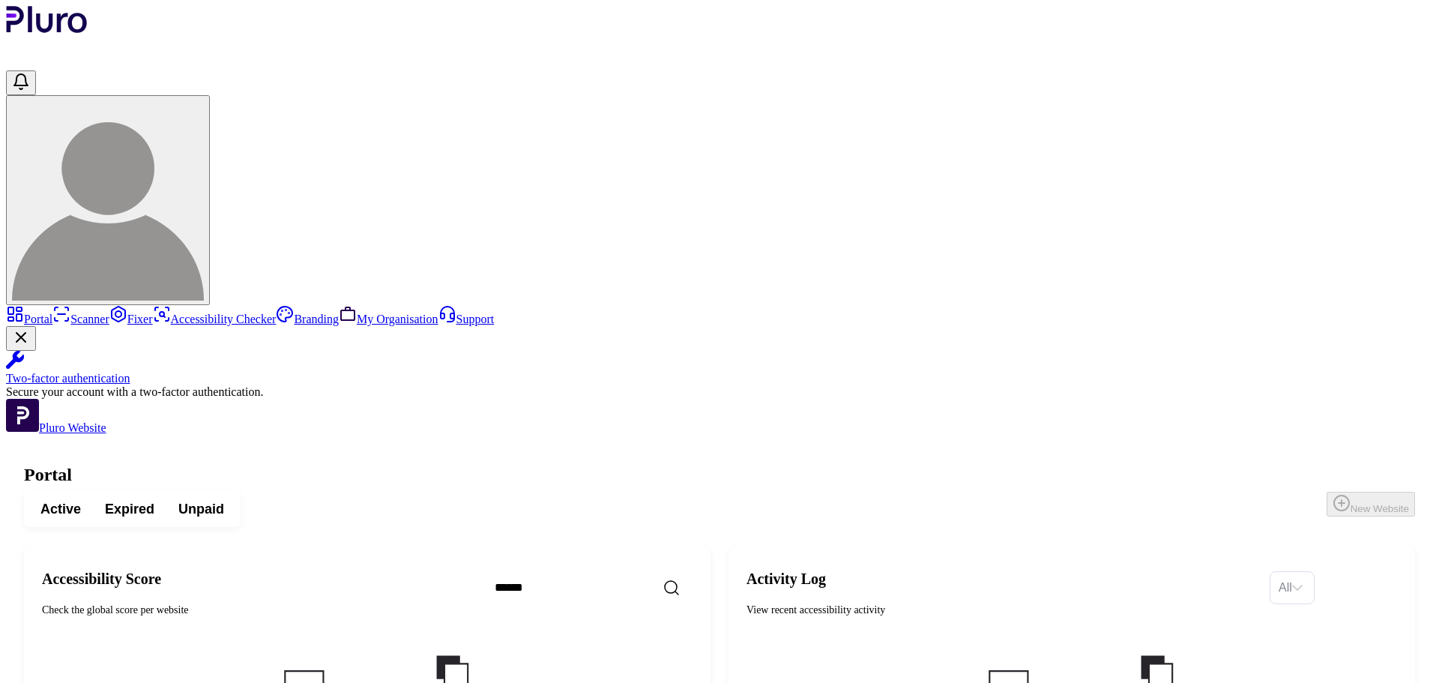 The height and width of the screenshot is (683, 1439). What do you see at coordinates (61, 509) in the screenshot?
I see `span: Active` at bounding box center [61, 509].